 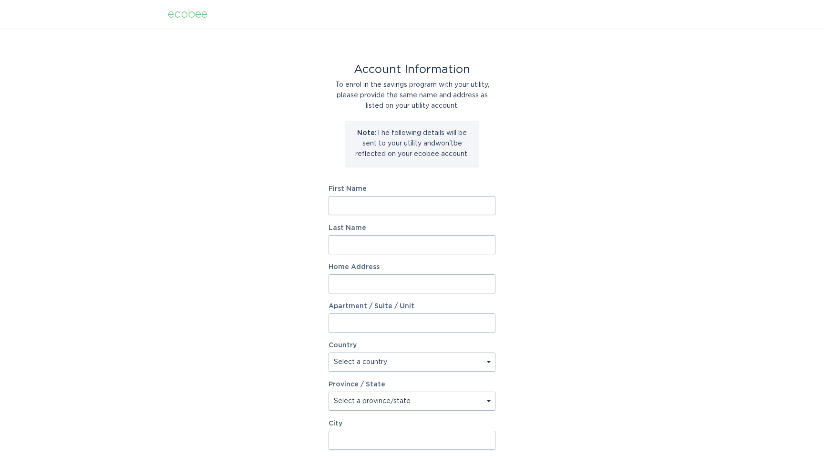 What do you see at coordinates (412, 189) in the screenshot?
I see `label: First Name` at bounding box center [412, 189].